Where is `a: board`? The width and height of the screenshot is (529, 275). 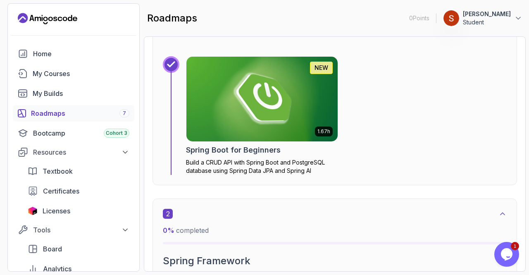 a: board is located at coordinates (78, 249).